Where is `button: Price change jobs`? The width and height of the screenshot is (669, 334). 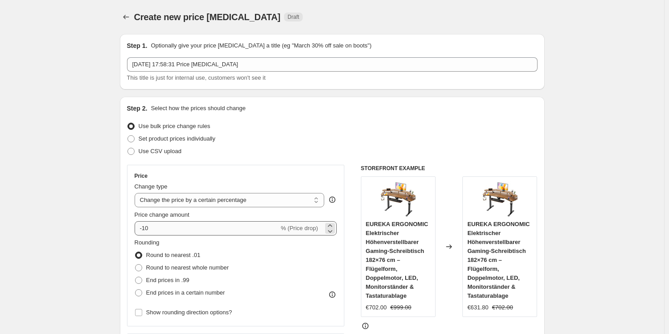
button: Price change jobs is located at coordinates (126, 17).